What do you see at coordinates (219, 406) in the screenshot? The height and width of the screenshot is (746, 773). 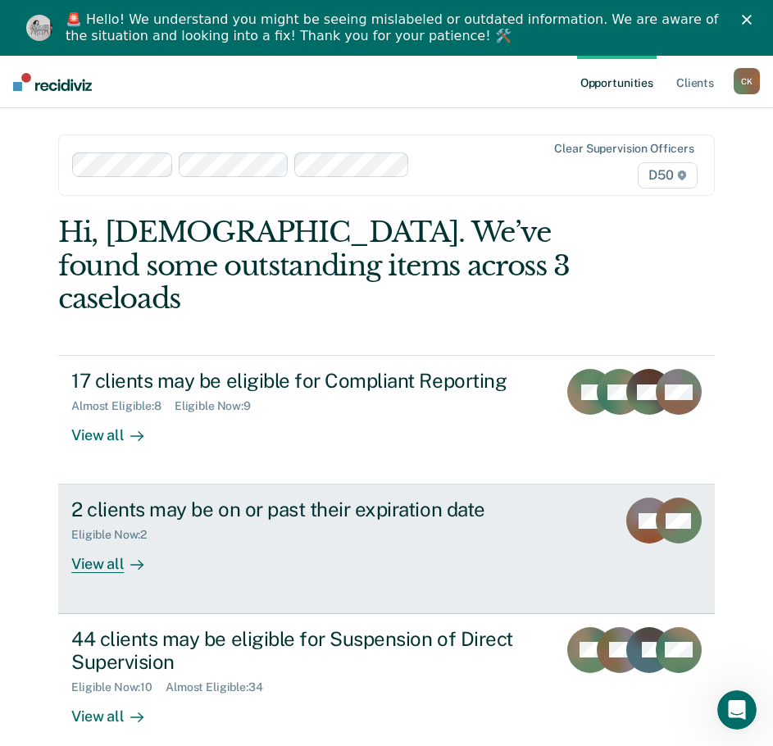 I see `div: Eligible Now : 9` at bounding box center [219, 406].